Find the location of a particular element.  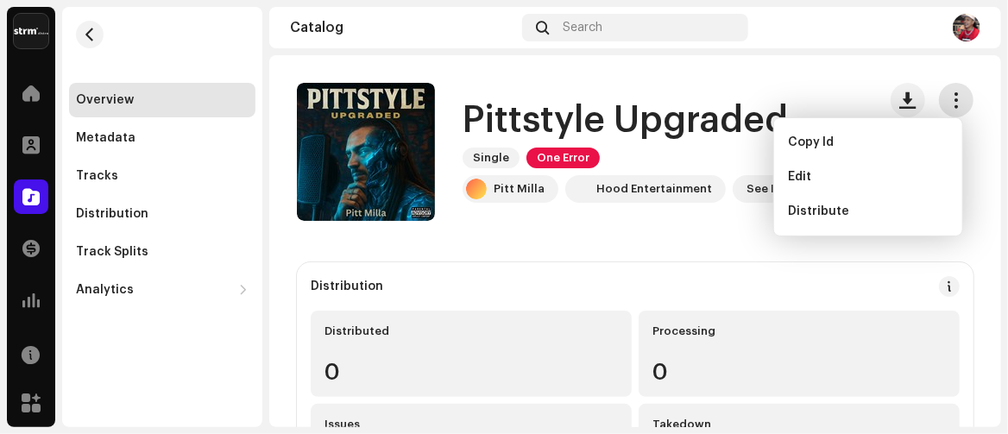

h1: Pittstyle Upgraded is located at coordinates (625, 121).